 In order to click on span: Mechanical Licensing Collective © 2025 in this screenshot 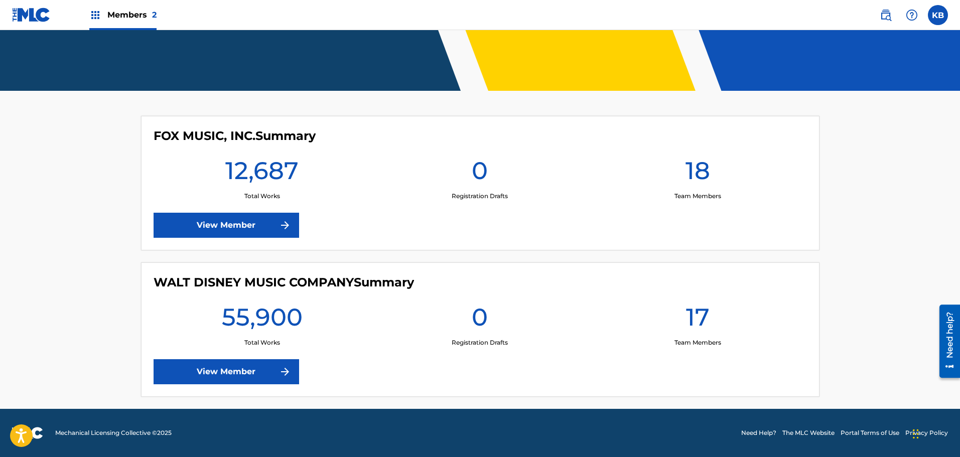, I will do `click(113, 433)`.